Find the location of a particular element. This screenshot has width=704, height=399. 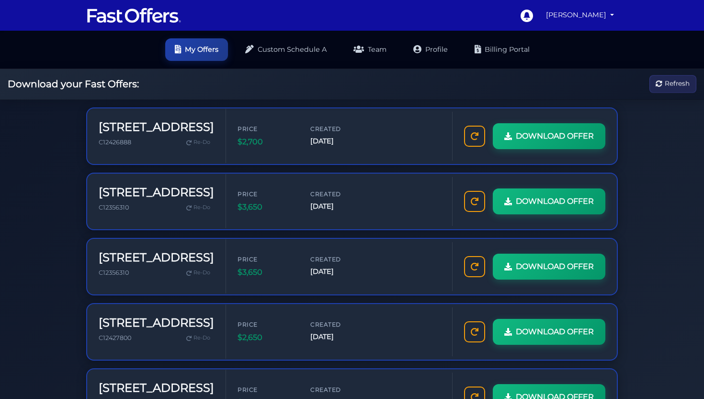

a: Team is located at coordinates (370, 49).